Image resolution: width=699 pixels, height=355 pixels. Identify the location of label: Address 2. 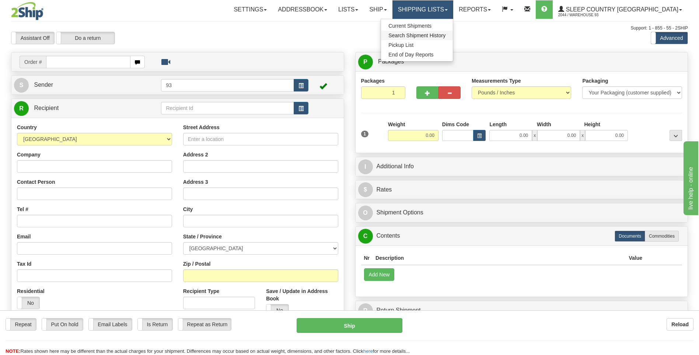
(196, 154).